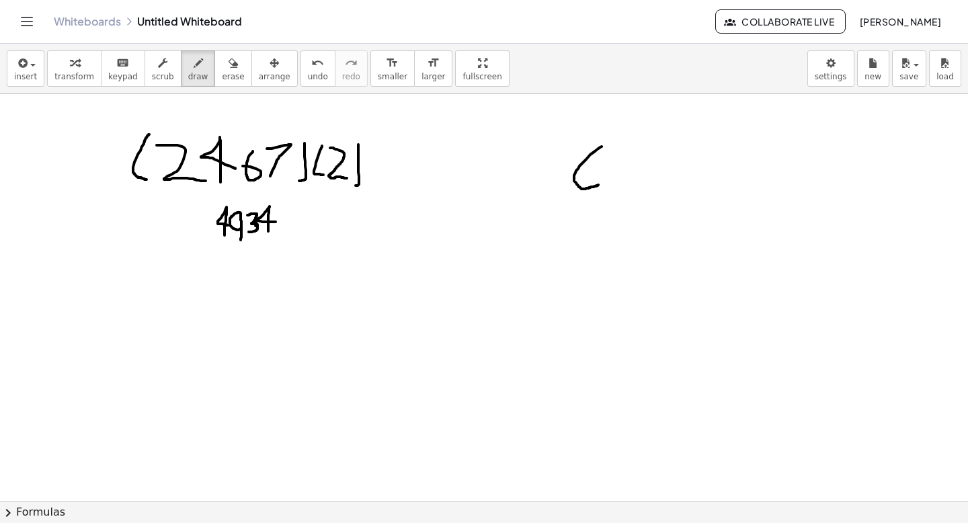  Describe the element at coordinates (780, 22) in the screenshot. I see `button: Collaborate Live` at that location.